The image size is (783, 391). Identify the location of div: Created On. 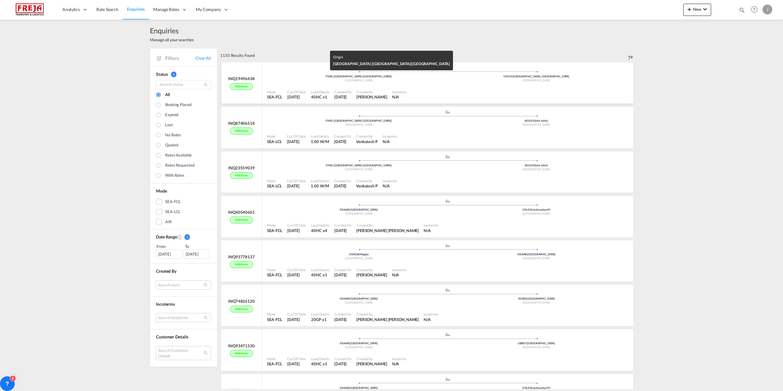
(342, 136).